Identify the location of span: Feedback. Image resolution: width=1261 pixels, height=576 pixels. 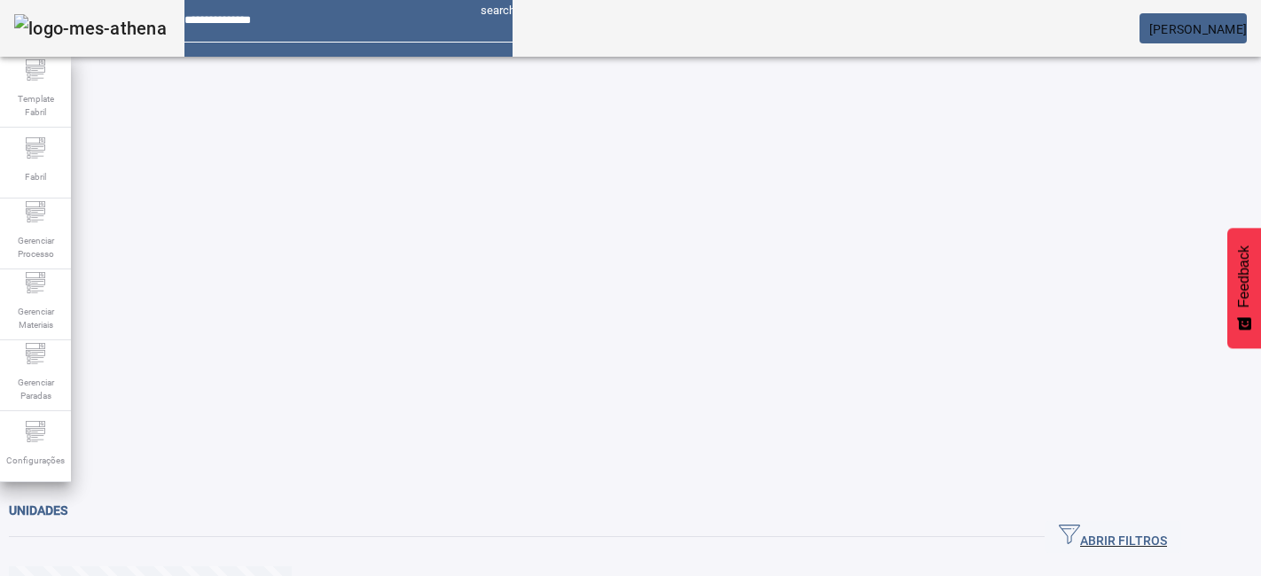
(1244, 277).